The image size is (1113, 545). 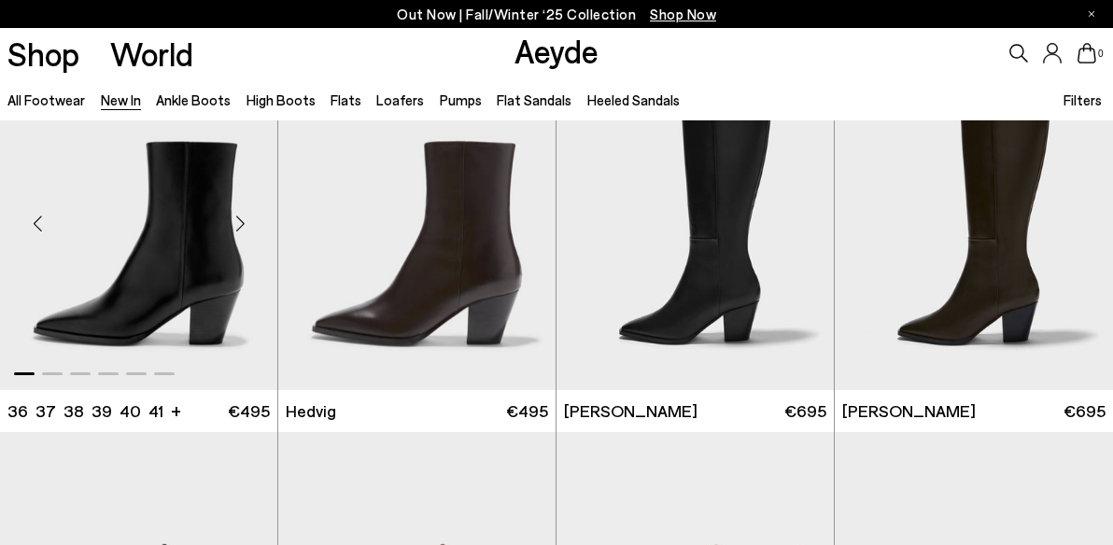 I want to click on div: Next slide, so click(x=240, y=223).